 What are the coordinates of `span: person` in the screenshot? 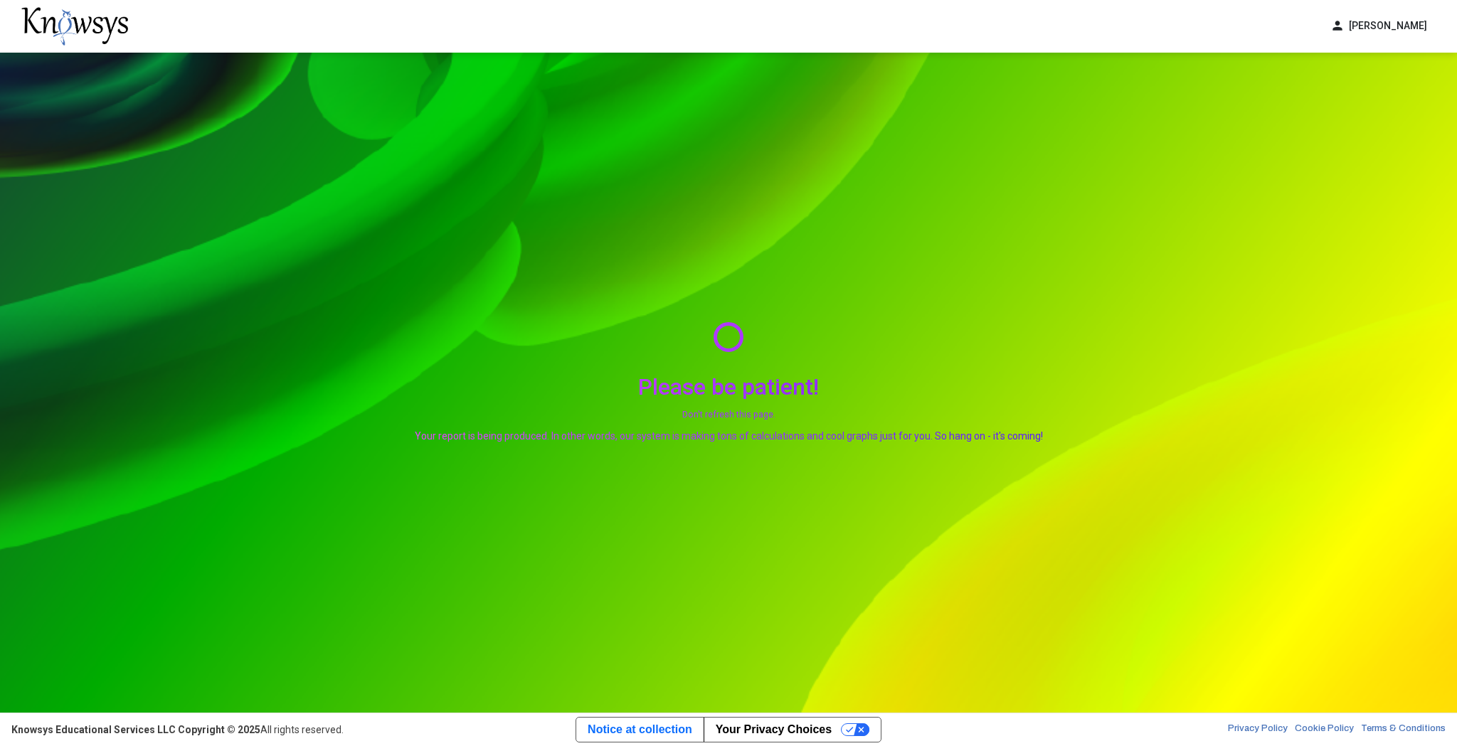 It's located at (1337, 26).